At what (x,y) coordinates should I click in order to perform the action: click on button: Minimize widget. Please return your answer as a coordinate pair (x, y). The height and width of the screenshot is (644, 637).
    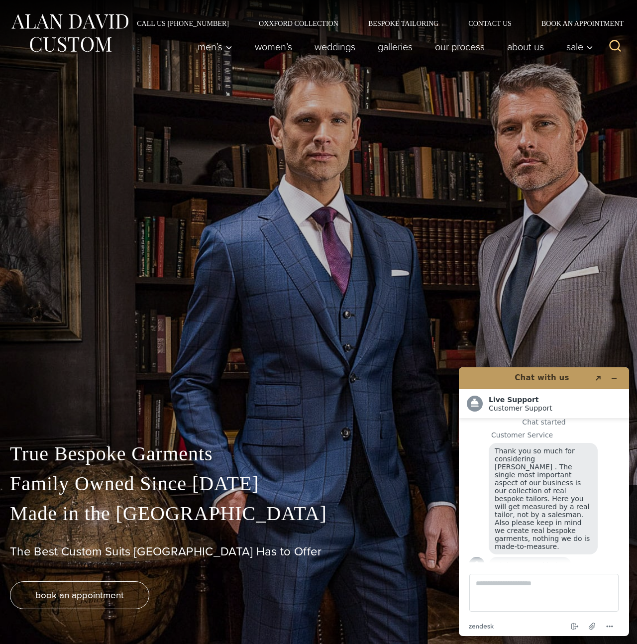
    Looking at the image, I should click on (163, 19).